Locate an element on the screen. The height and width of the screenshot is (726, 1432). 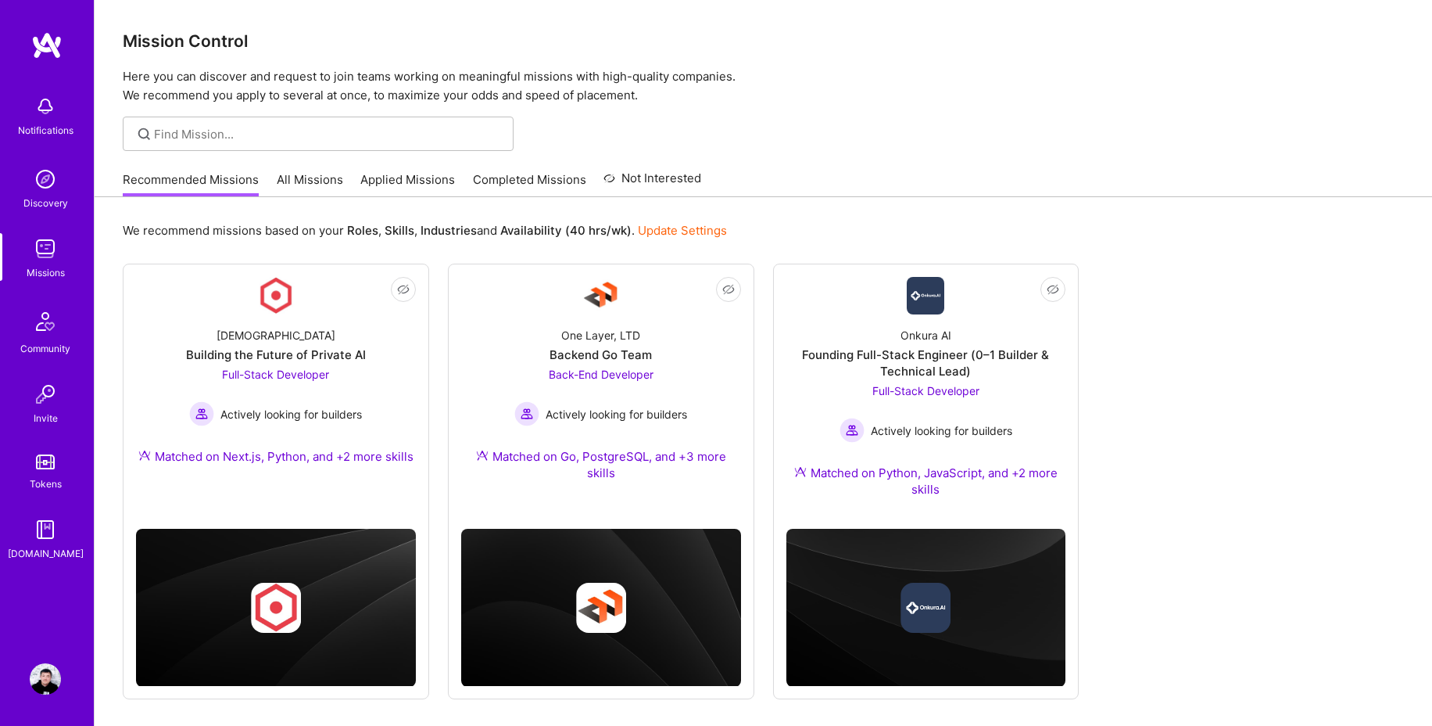
img: User Avatar is located at coordinates (45, 679).